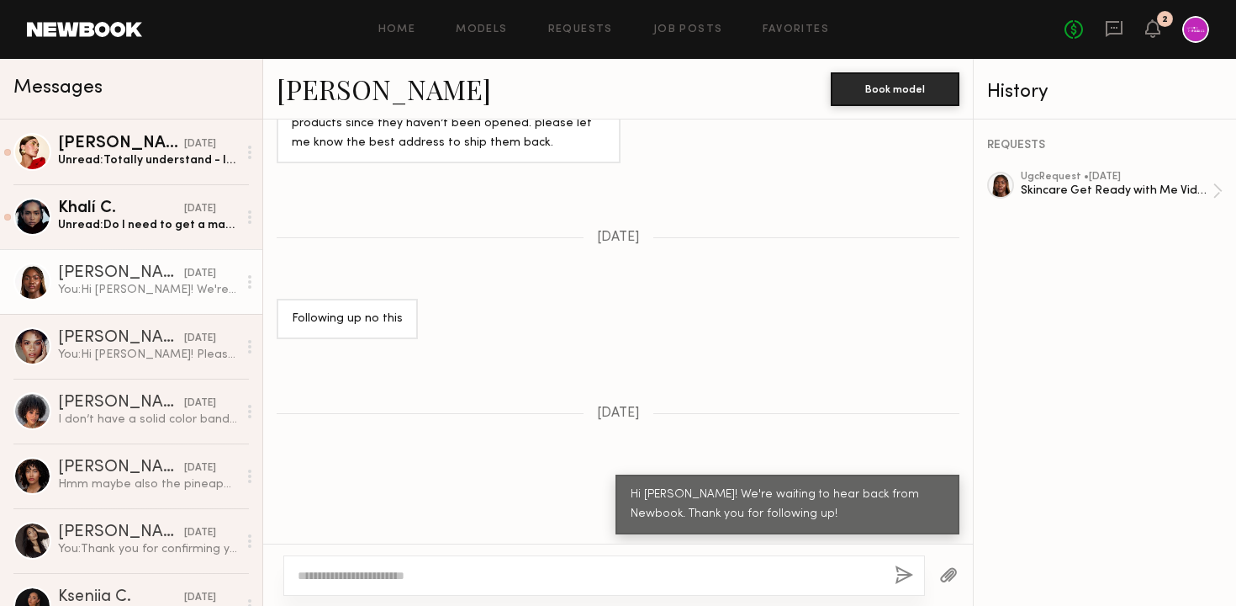  Describe the element at coordinates (147, 225) in the screenshot. I see `div: Unread: Do I need to get a manicure?` at that location.